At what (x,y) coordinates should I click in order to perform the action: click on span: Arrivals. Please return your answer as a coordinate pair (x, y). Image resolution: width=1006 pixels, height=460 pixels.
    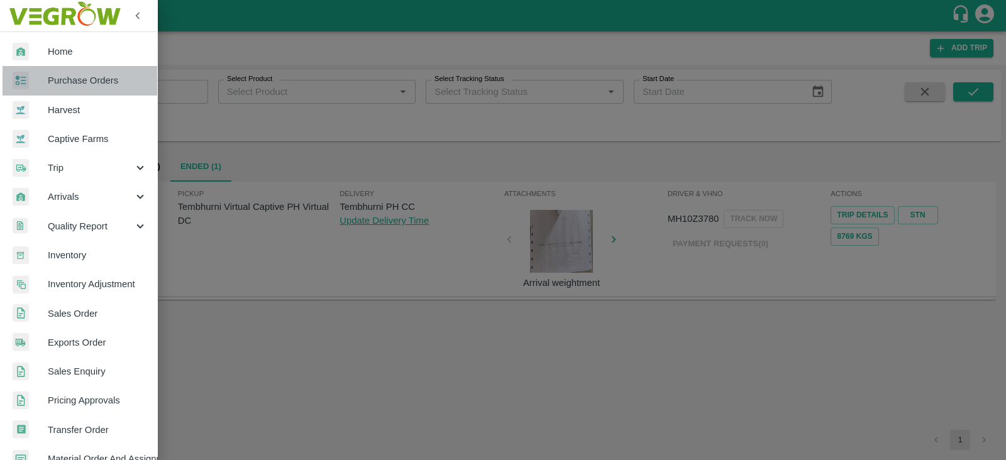
    Looking at the image, I should click on (91, 197).